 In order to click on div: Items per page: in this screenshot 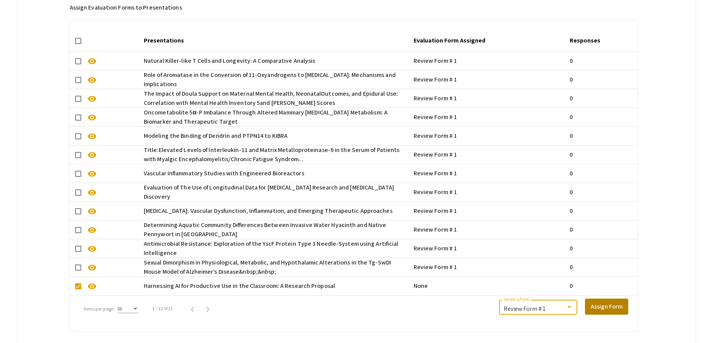, I will do `click(99, 309)`.